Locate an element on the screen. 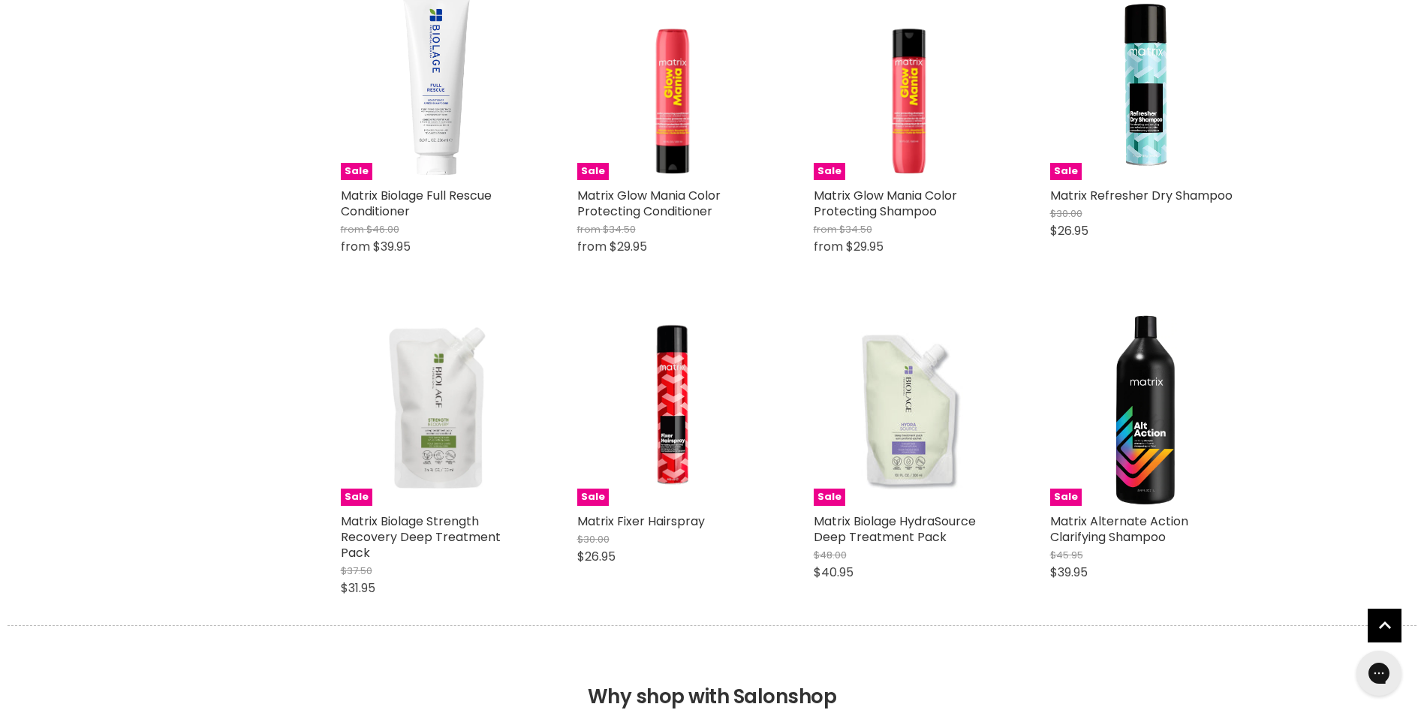  img: Matrix Biolage Strength Recovery Deep Treatment Pack is located at coordinates (436, 410).